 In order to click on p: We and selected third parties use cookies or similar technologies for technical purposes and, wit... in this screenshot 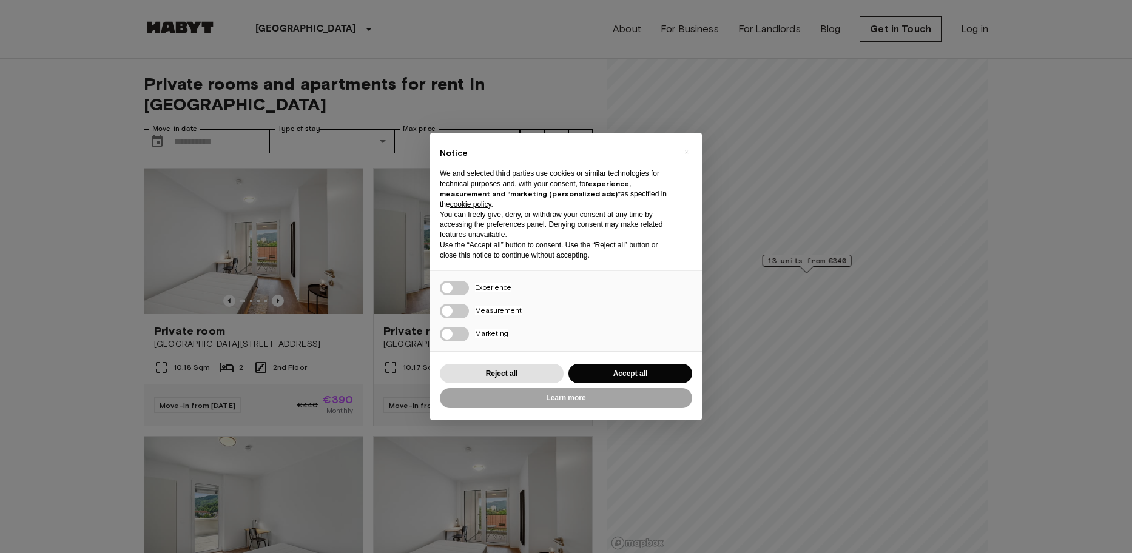, I will do `click(556, 189)`.